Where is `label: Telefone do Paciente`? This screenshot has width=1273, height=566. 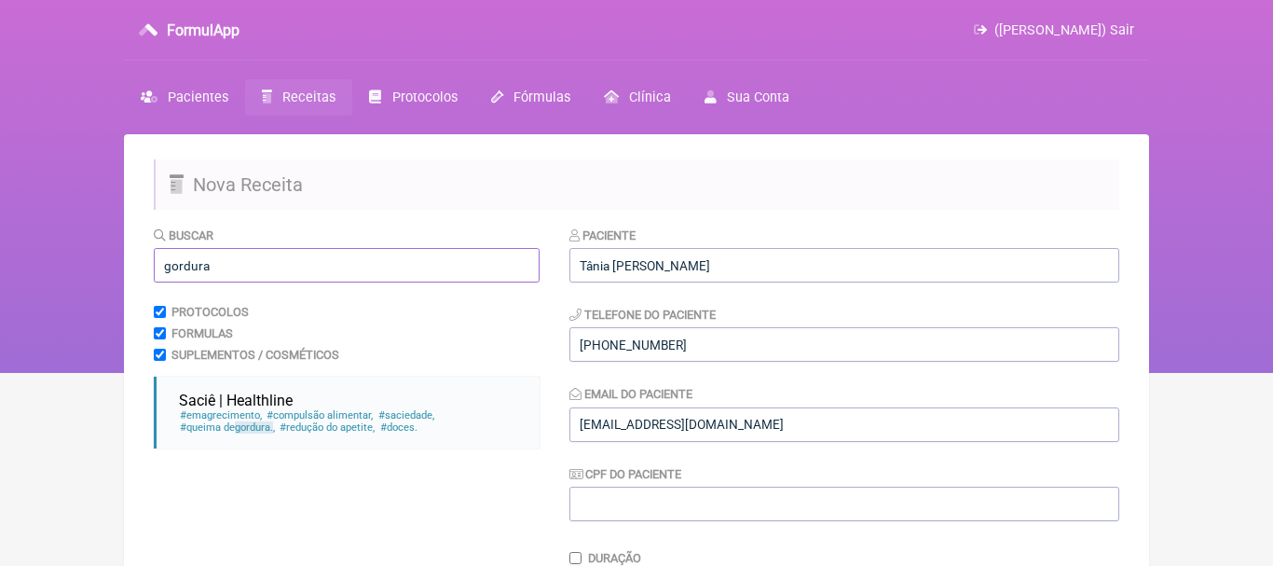
label: Telefone do Paciente is located at coordinates (642, 314).